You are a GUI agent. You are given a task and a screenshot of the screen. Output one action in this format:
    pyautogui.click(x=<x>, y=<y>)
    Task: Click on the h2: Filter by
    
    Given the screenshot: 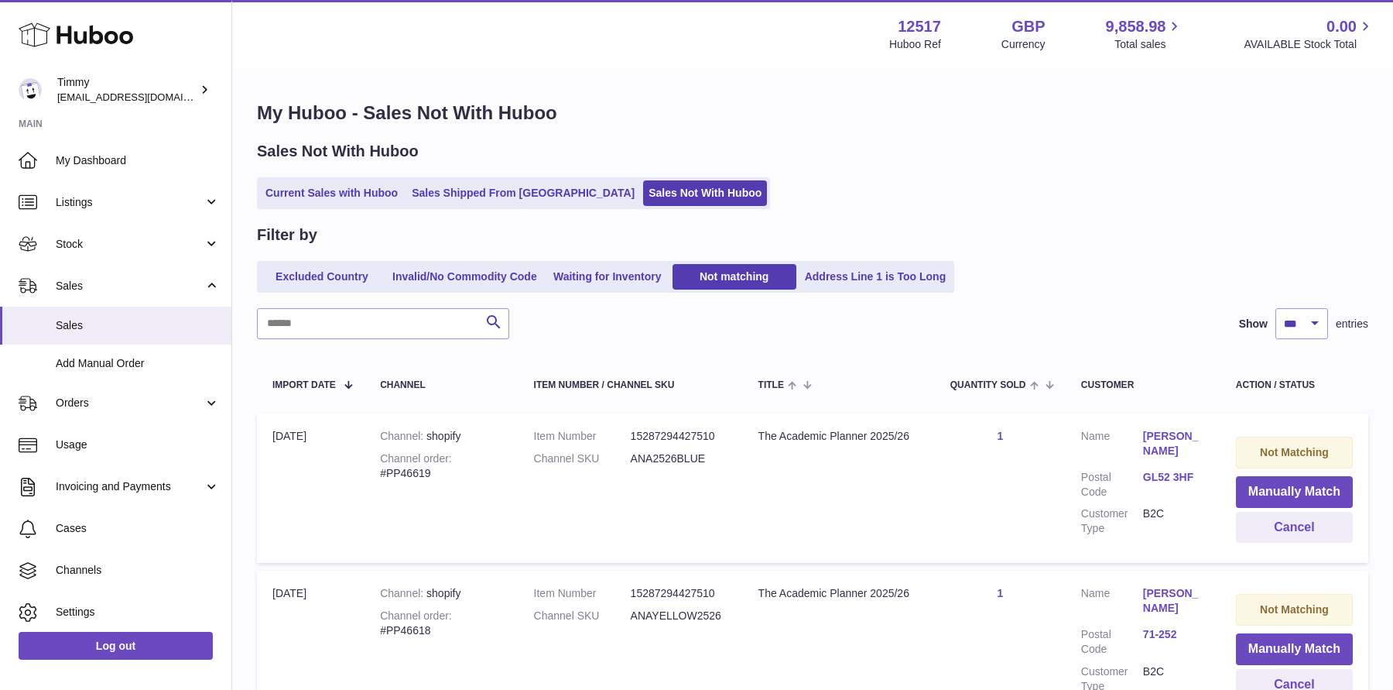 What is the action you would take?
    pyautogui.click(x=287, y=235)
    